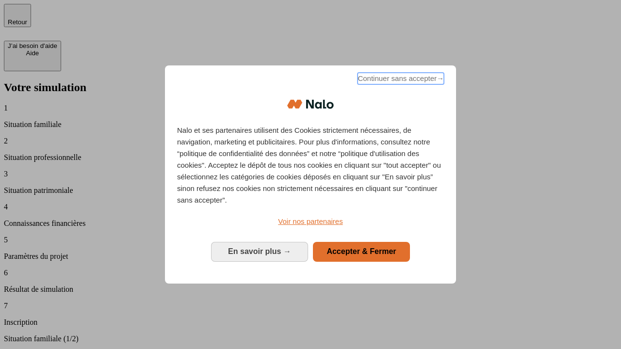 This screenshot has width=621, height=349. Describe the element at coordinates (311, 165) in the screenshot. I see `p: Nalo et ses partenaires utilisent des Cookies strictement nécessaires, de navigation, marketing e...` at that location.